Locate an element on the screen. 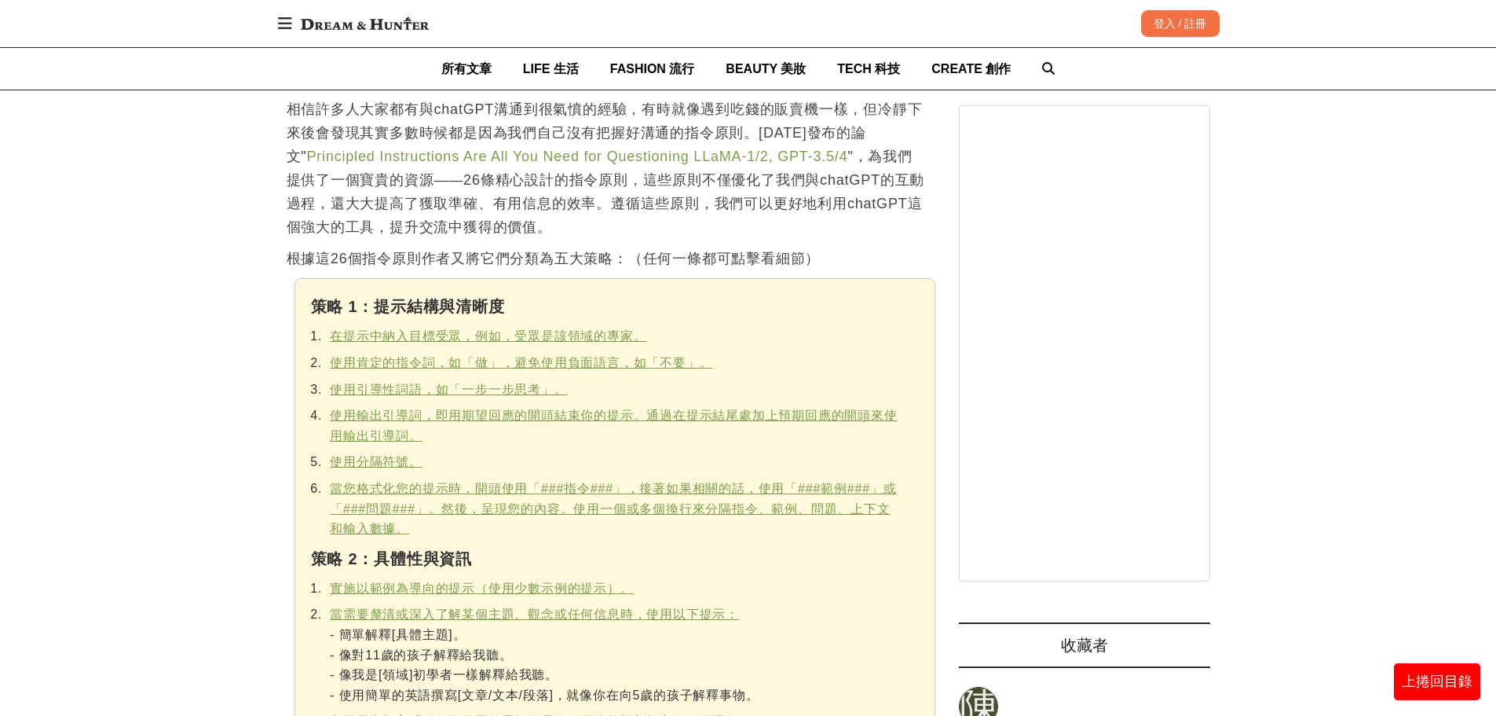  img: Dream & Hunter is located at coordinates (364, 24).